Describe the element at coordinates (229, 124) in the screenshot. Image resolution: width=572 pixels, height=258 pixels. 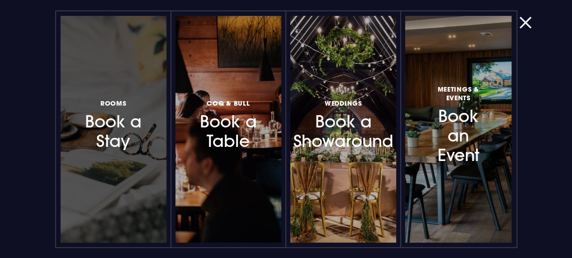
I see `h3: Book a Table` at that location.